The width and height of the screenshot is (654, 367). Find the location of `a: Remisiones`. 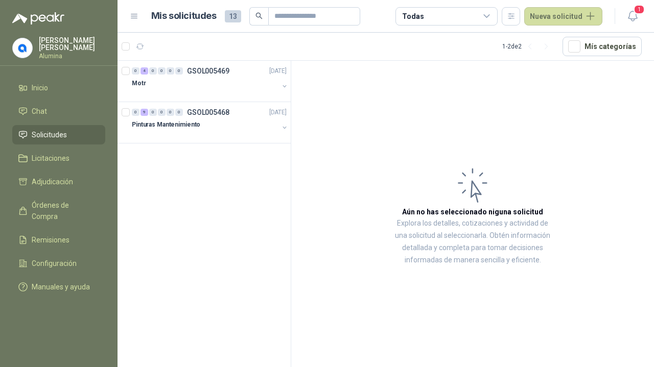

a: Remisiones is located at coordinates (59, 240).